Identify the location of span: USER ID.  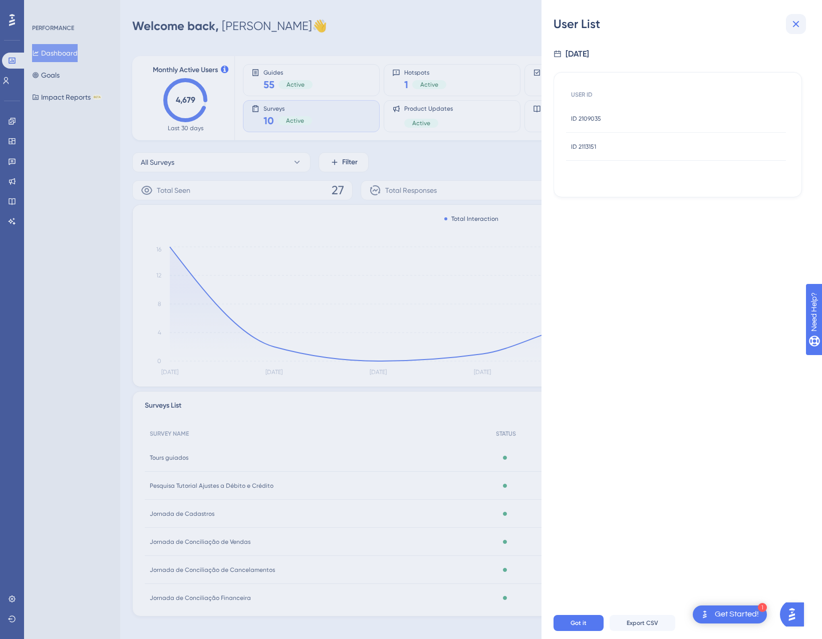
(582, 95).